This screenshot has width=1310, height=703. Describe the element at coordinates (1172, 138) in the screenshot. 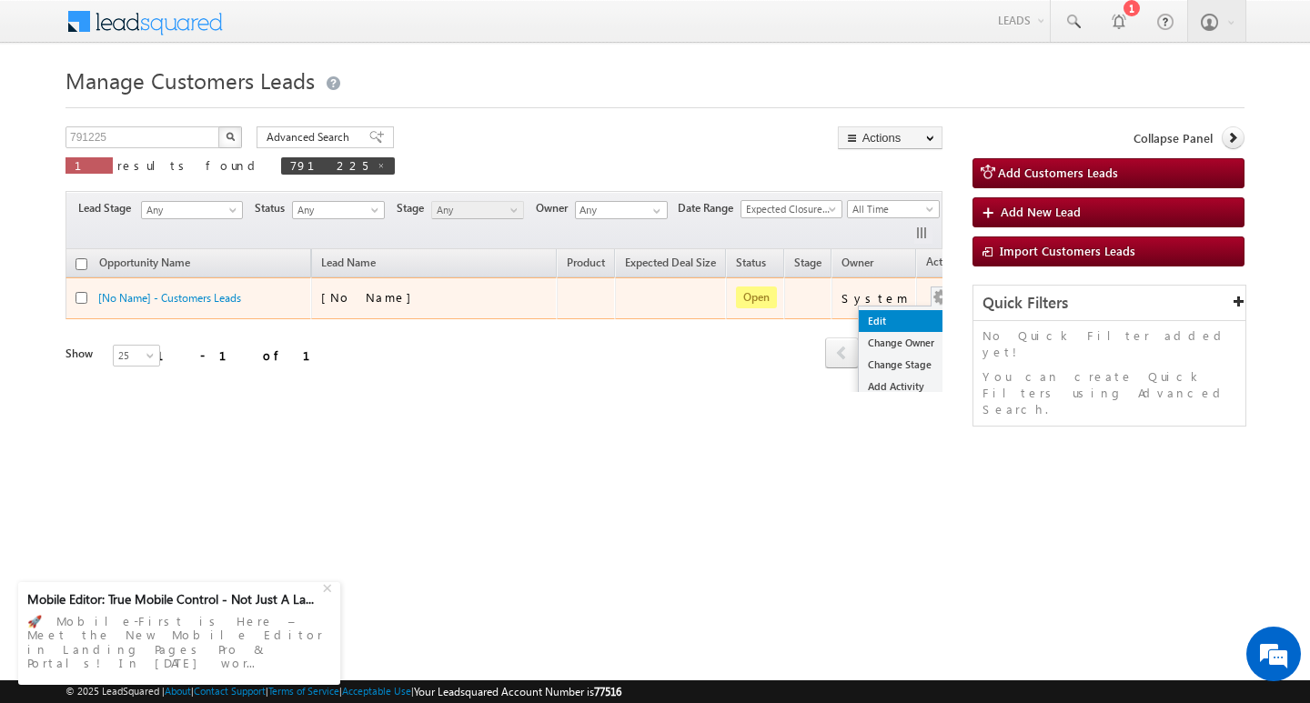

I see `span: Collapse Panel` at that location.